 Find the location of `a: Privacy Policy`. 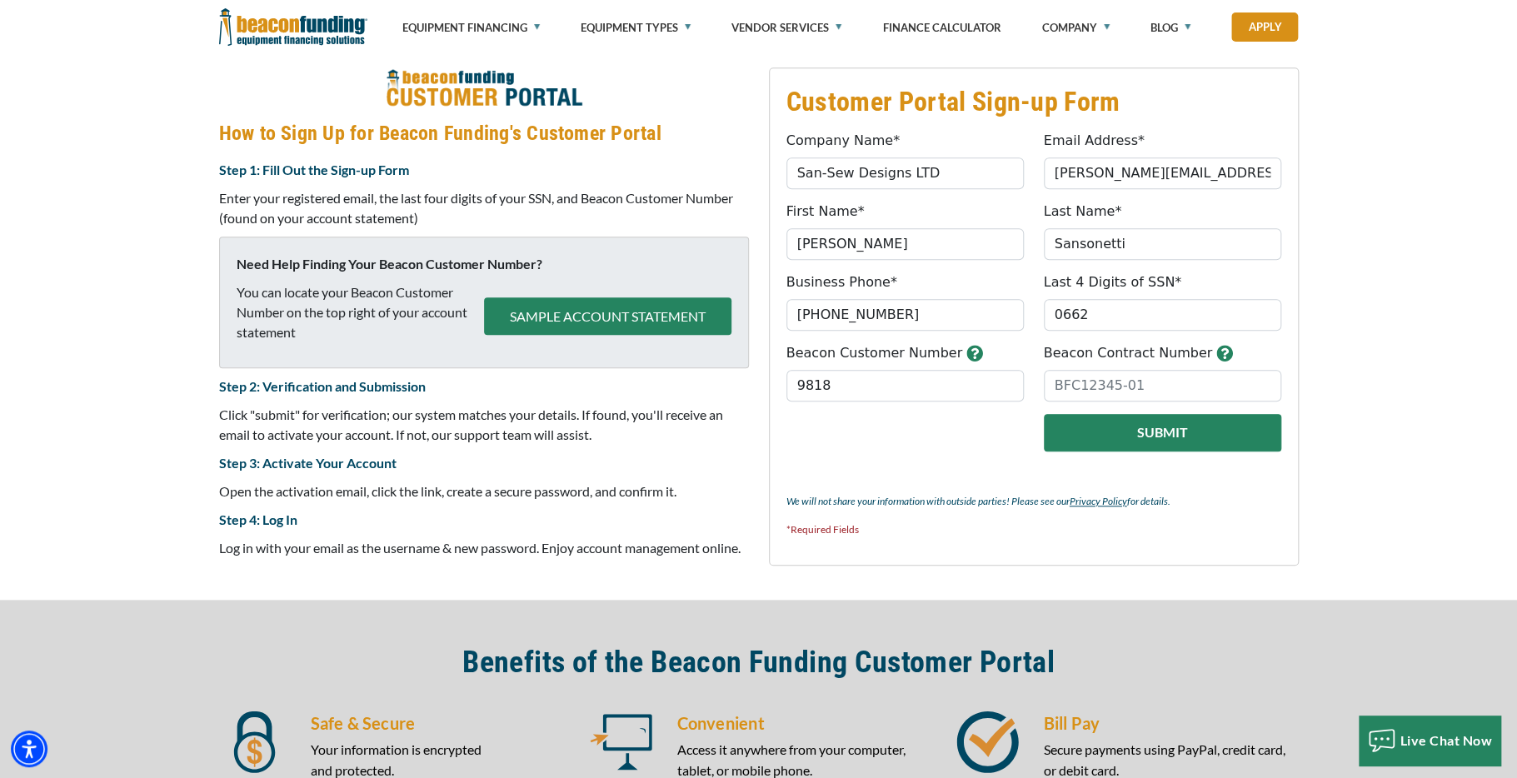

a: Privacy Policy is located at coordinates (1098, 501).